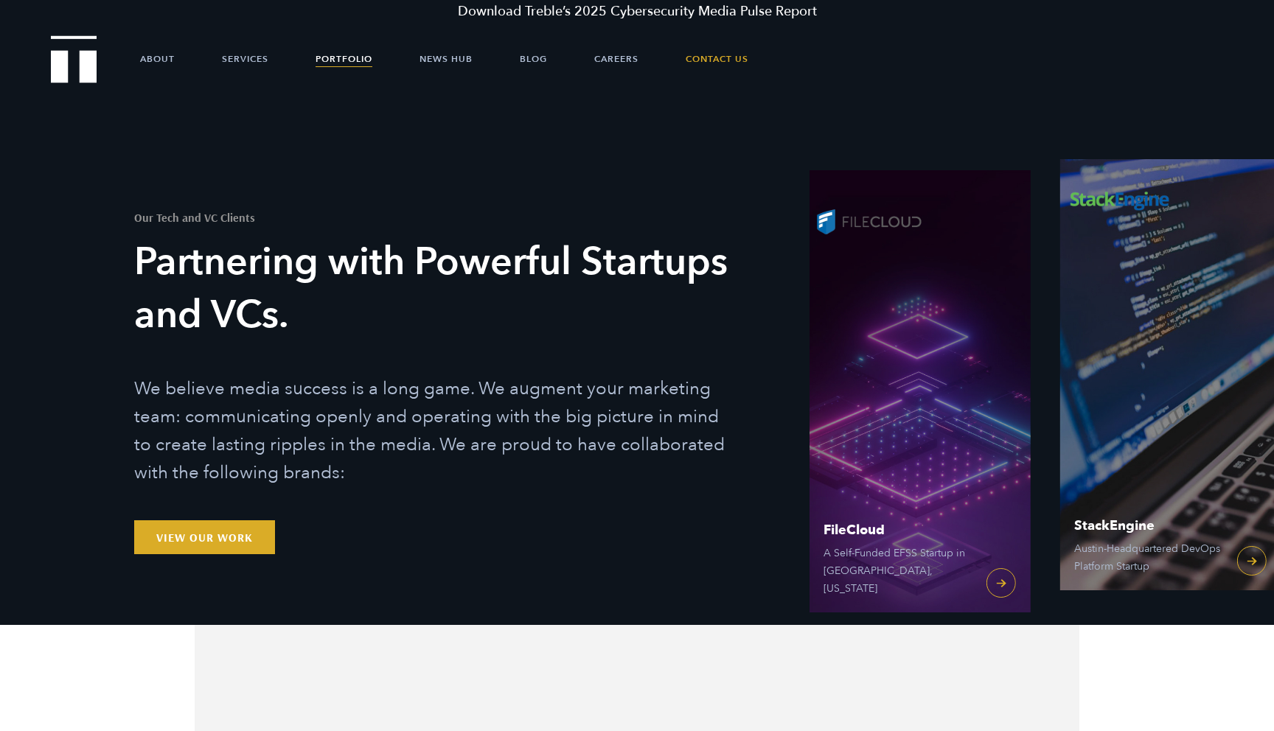 This screenshot has width=1274, height=731. Describe the element at coordinates (1148, 558) in the screenshot. I see `span: Austin-Headquartered DevOps Platform Startup` at that location.